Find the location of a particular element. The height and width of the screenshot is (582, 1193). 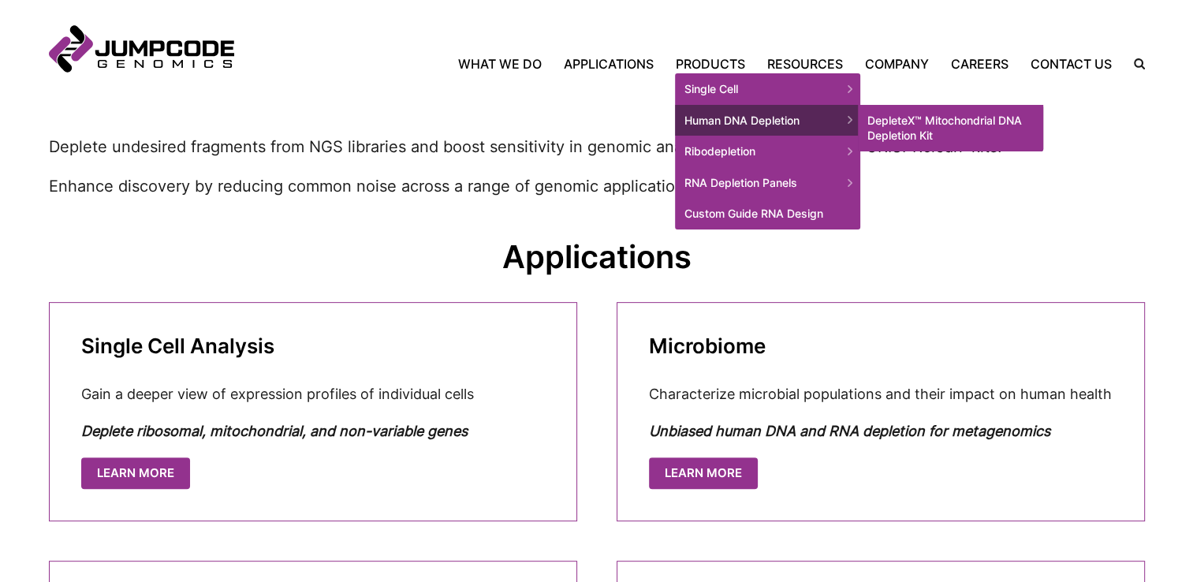

h3: Single Cell Analysis is located at coordinates (313, 346).